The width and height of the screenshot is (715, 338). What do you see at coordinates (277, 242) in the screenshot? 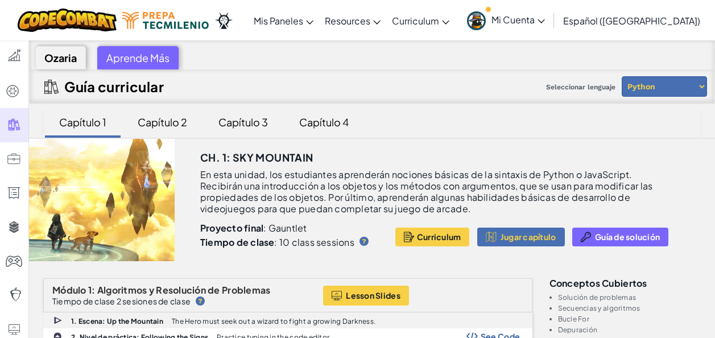
I see `p: : 10 class sessions` at bounding box center [277, 242].